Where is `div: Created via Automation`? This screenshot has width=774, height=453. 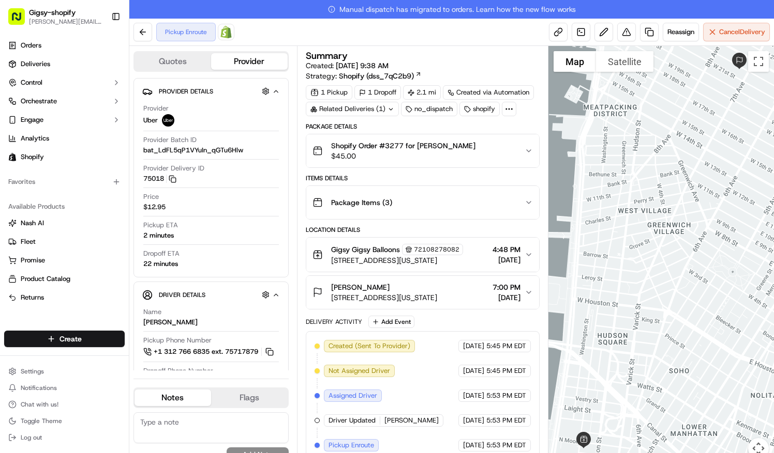
div: Created via Automation is located at coordinates (488, 93).